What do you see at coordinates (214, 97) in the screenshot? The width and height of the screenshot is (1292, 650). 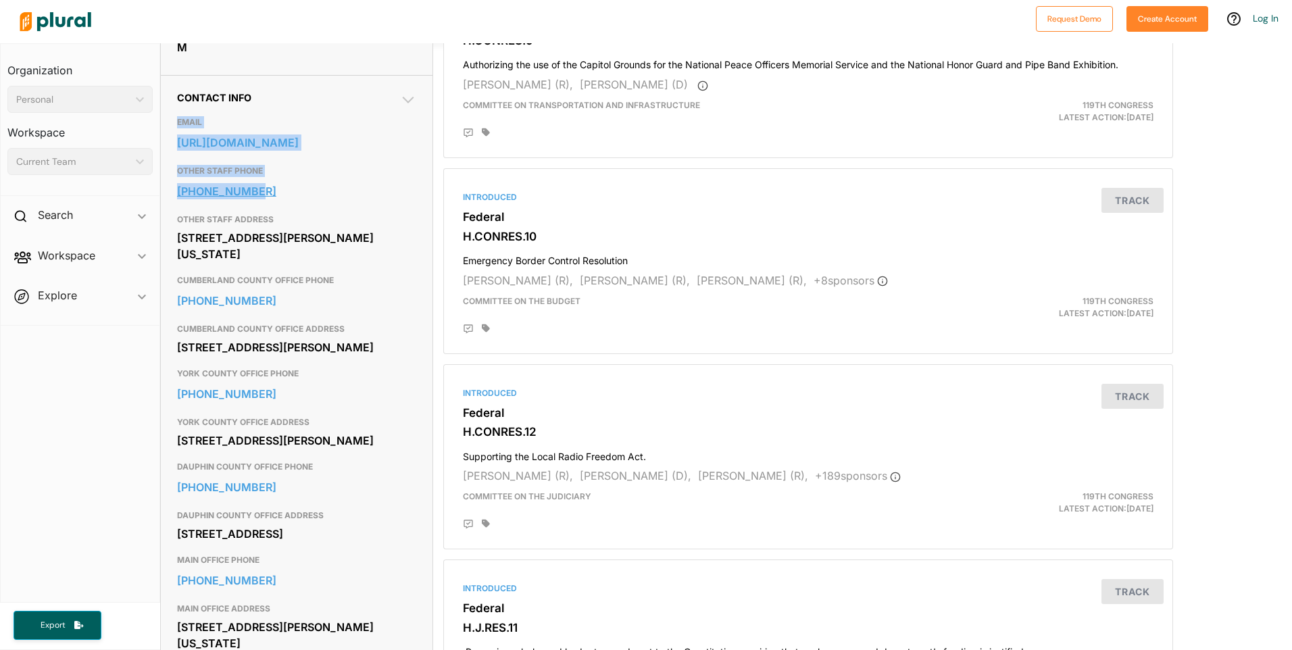 I see `span: Contact Info` at bounding box center [214, 97].